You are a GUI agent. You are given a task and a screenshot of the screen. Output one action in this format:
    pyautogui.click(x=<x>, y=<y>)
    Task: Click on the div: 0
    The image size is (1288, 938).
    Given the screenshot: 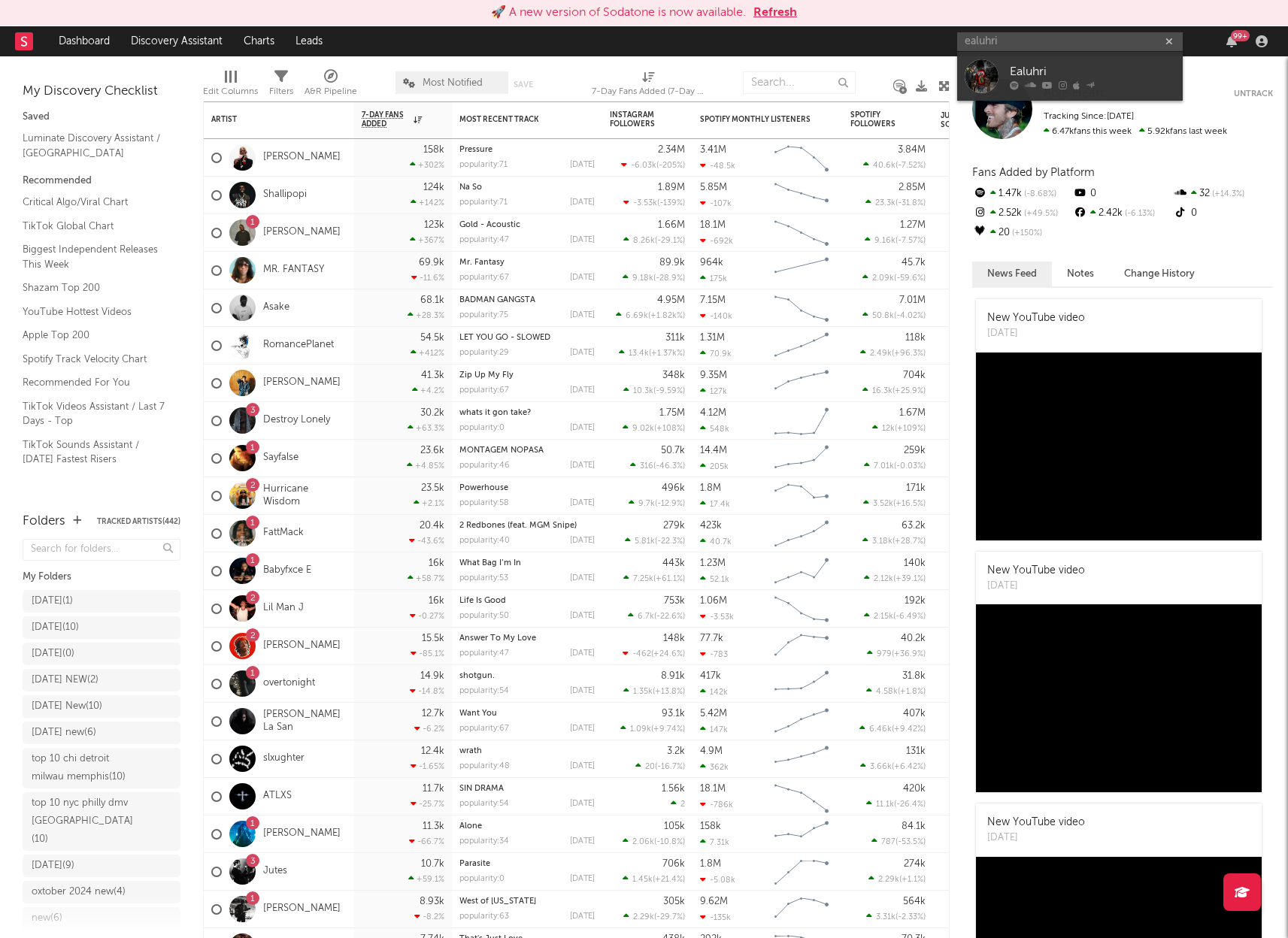 What is the action you would take?
    pyautogui.click(x=1122, y=194)
    